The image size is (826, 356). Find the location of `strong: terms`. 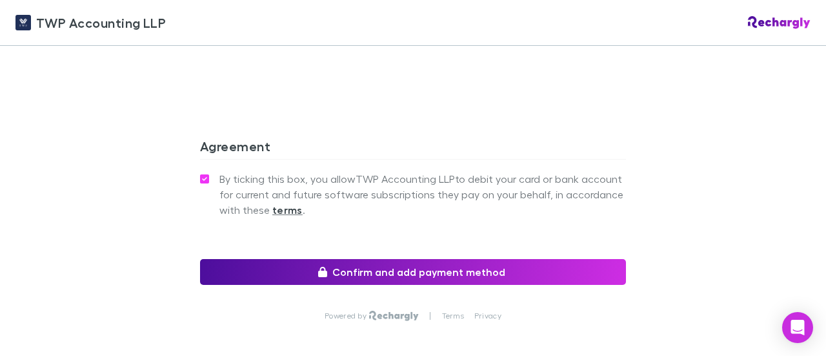

strong: terms is located at coordinates (287, 210).